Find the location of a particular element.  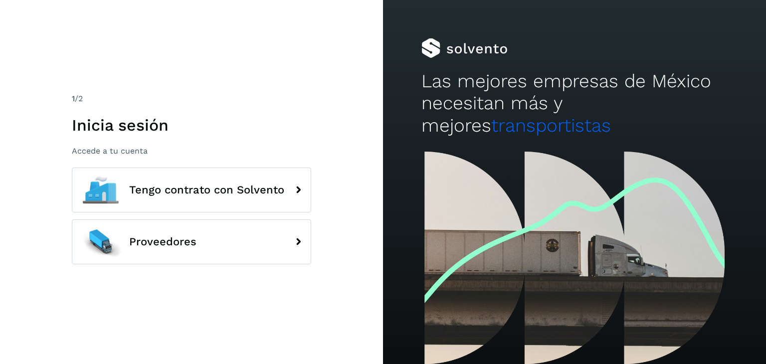

span: Proveedores is located at coordinates (163, 242).